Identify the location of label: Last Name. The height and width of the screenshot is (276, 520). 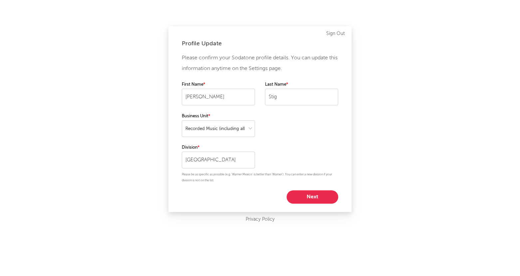
(302, 85).